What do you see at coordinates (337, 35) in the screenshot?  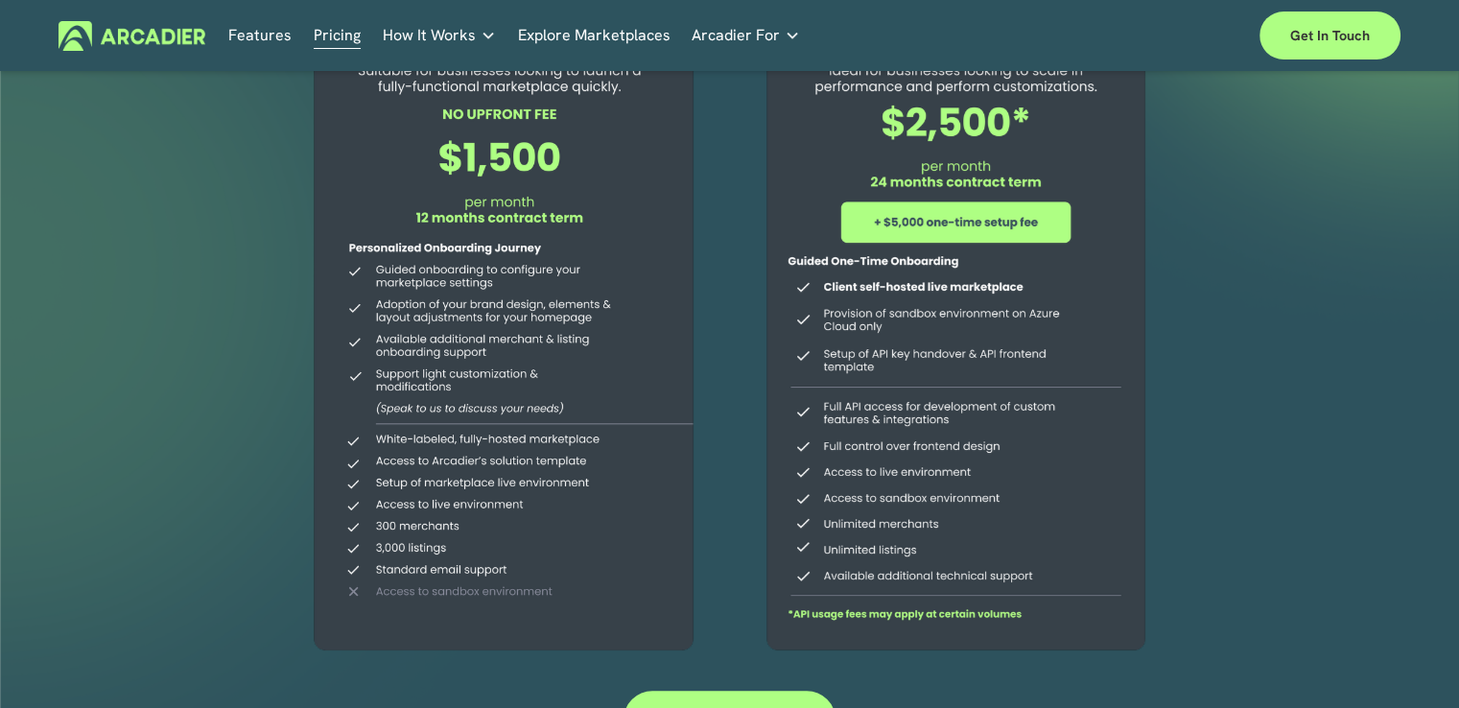 I see `a: Pricing` at bounding box center [337, 35].